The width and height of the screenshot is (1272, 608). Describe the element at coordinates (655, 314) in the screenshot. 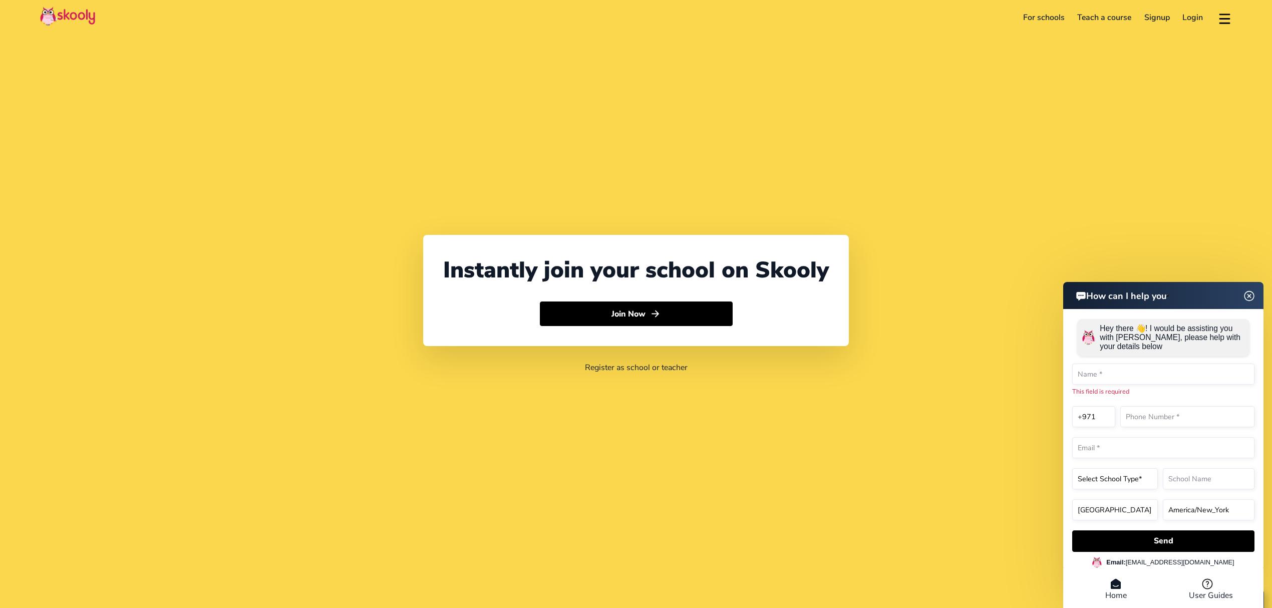

I see `ion-icon: arrow forward outline` at that location.